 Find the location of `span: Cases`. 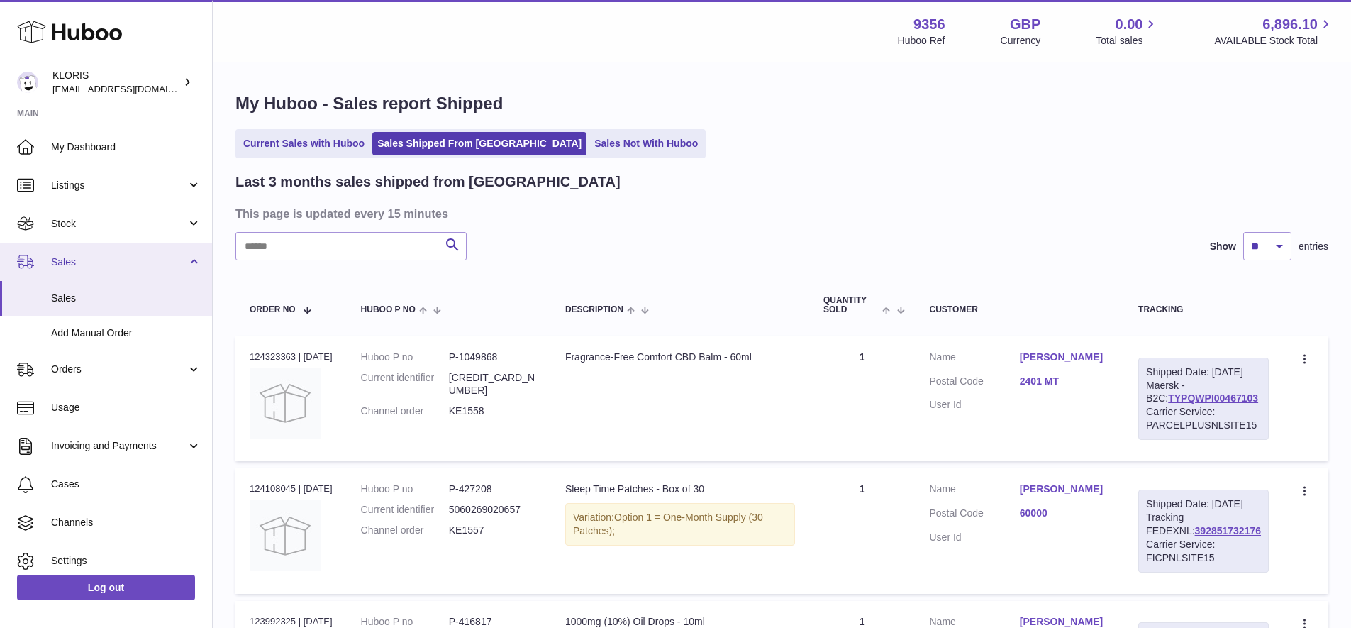

span: Cases is located at coordinates (126, 484).